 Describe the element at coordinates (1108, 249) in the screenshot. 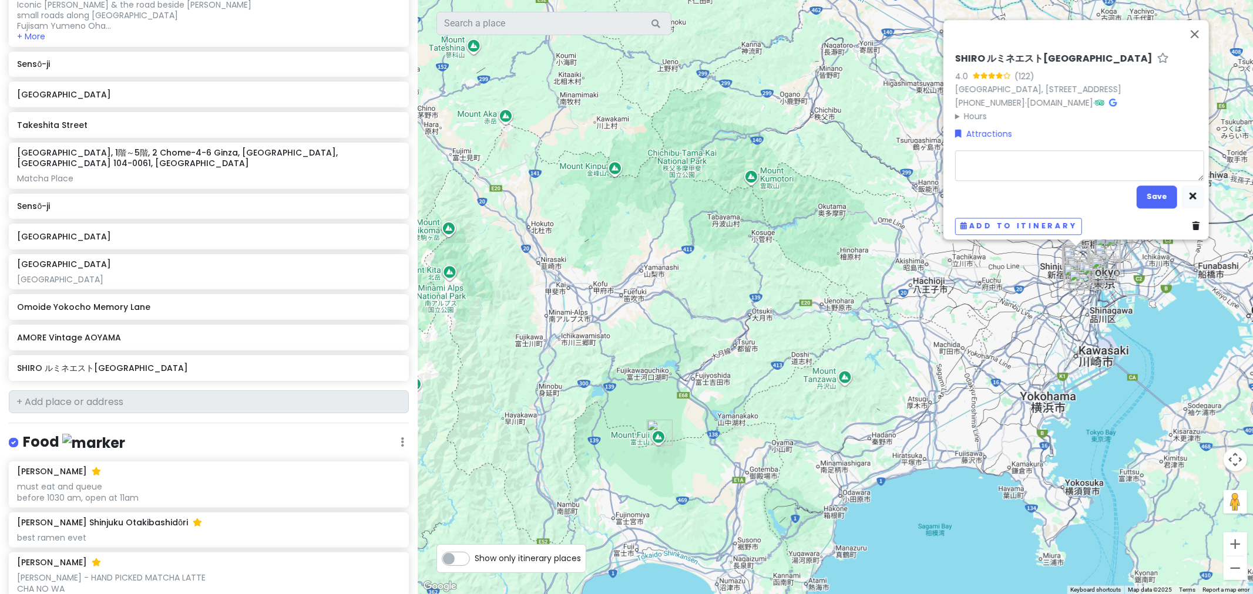

I see `div: Gyukatsu Motomura Ueno` at that location.